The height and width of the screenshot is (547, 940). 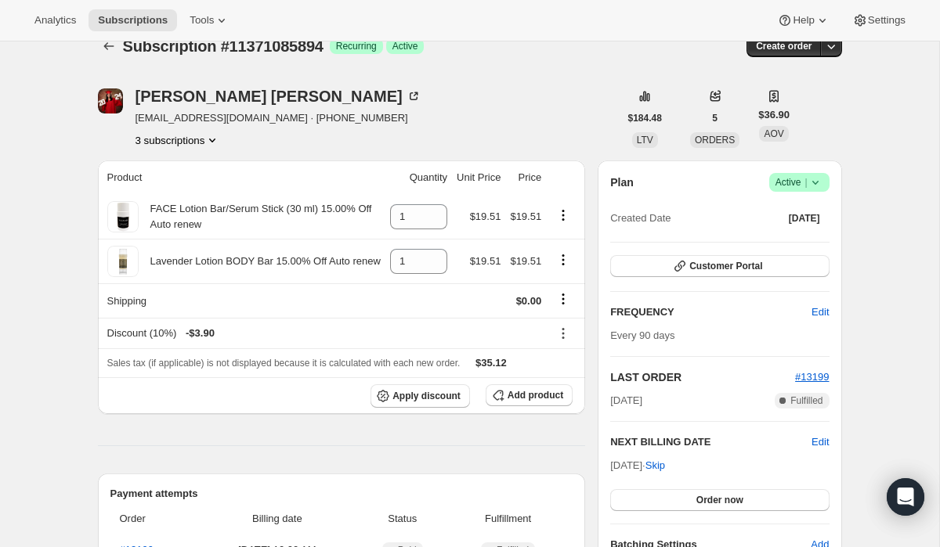 What do you see at coordinates (563, 299) in the screenshot?
I see `button: Shipping actions` at bounding box center [563, 299].